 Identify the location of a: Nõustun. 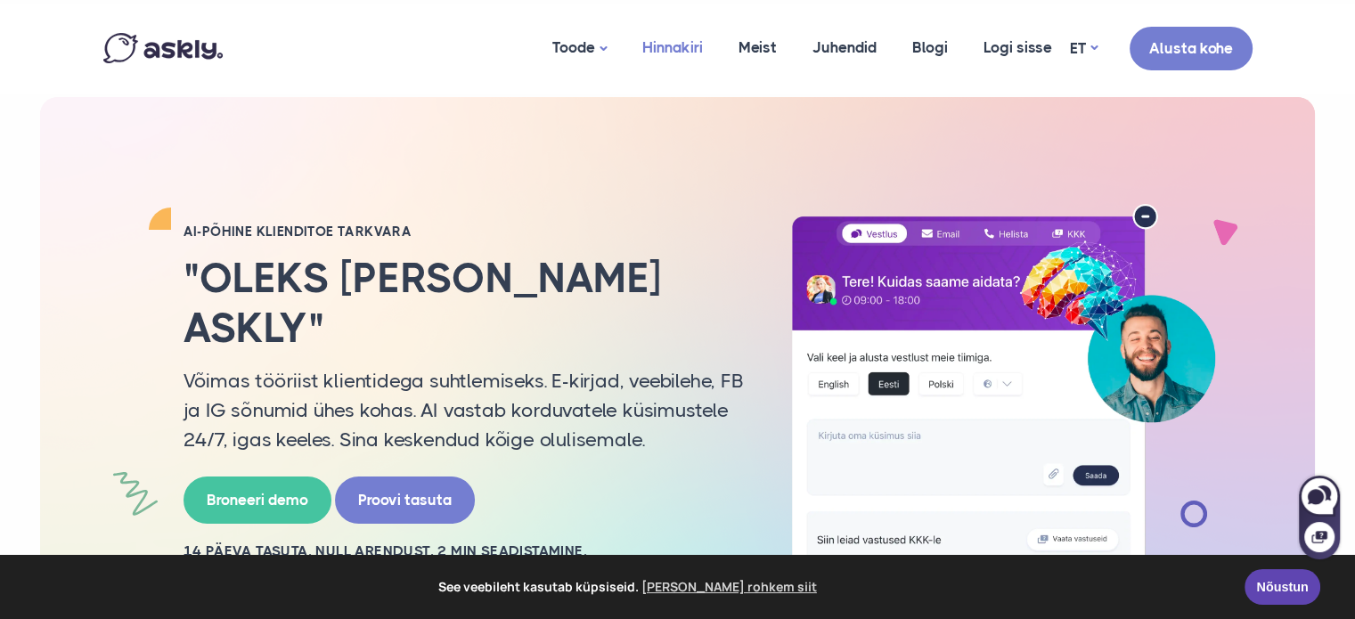
(1282, 587).